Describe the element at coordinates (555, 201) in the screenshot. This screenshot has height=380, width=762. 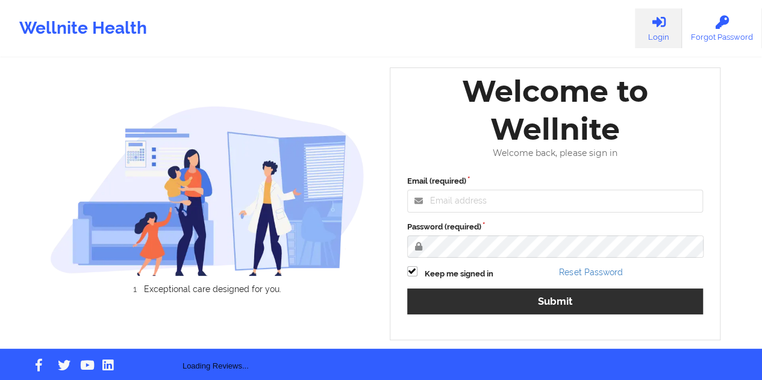
I see `input: Email address` at that location.